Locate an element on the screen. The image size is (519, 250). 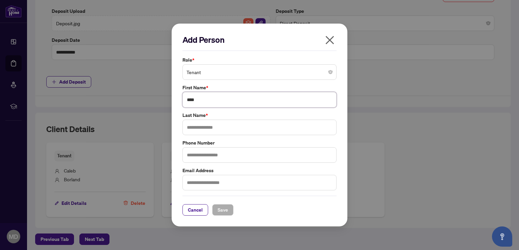
button: Save is located at coordinates (222, 210).